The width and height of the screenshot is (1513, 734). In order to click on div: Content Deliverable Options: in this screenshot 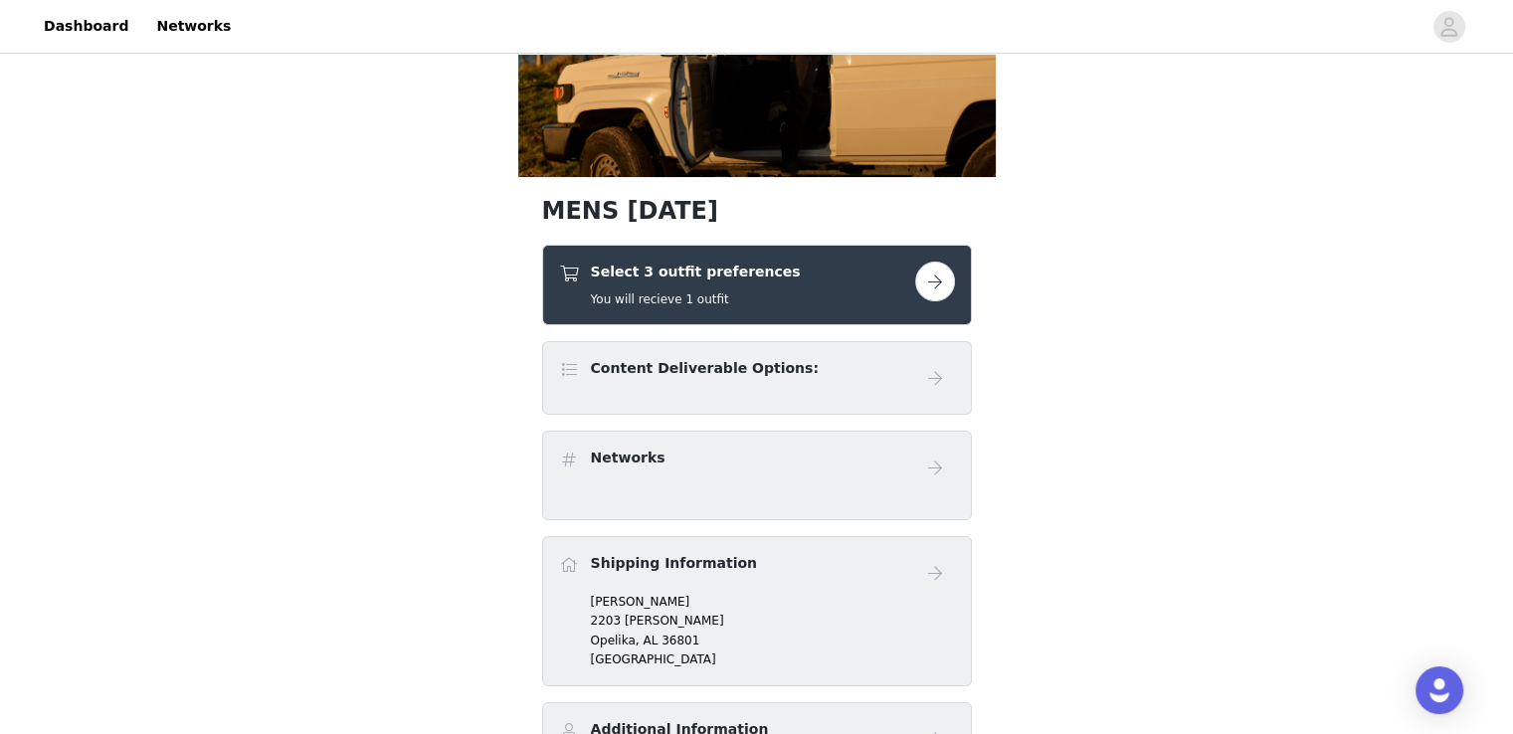, I will do `click(757, 378)`.